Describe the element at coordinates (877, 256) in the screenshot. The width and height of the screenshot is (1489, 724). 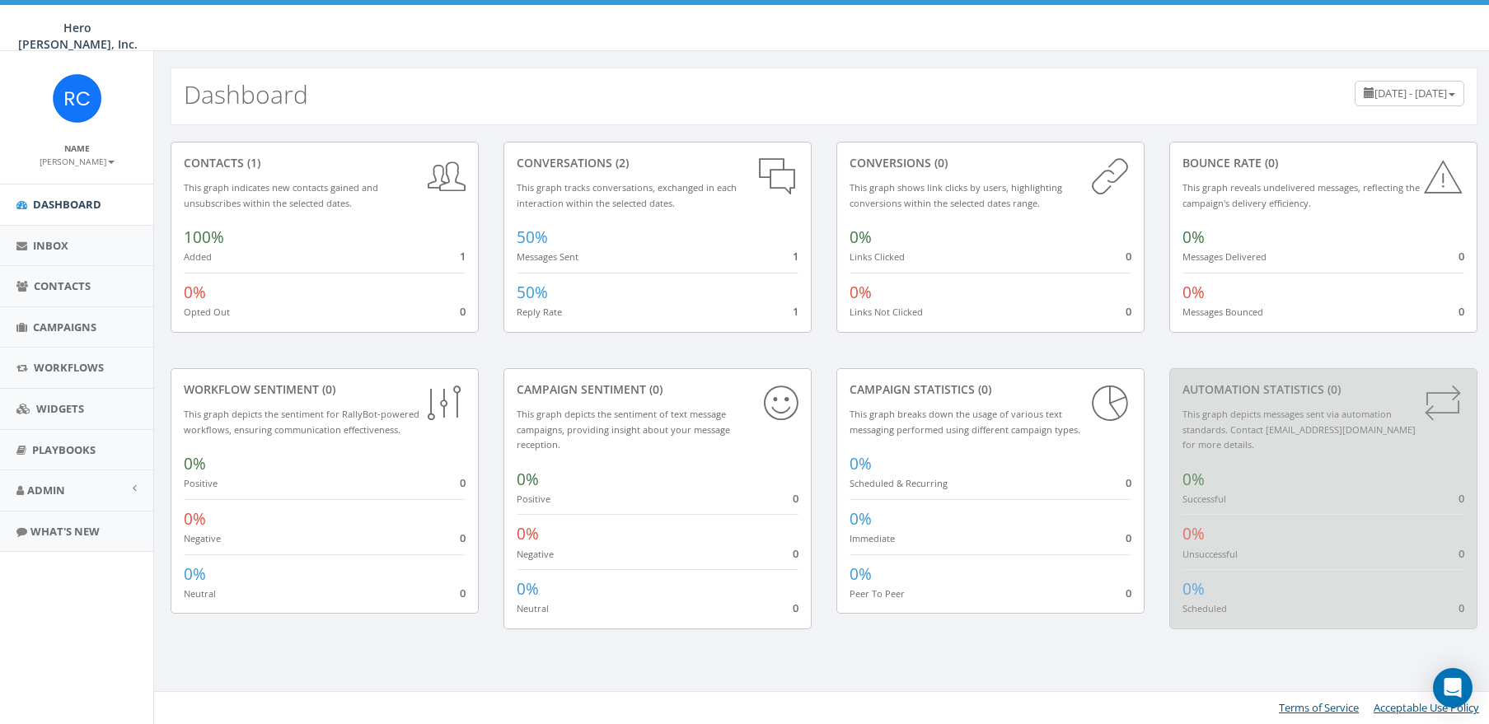
I see `small: Links Clicked` at that location.